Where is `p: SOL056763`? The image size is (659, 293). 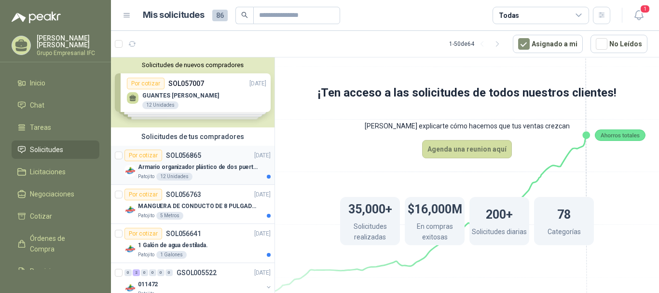
p: SOL056763 is located at coordinates (183, 194).